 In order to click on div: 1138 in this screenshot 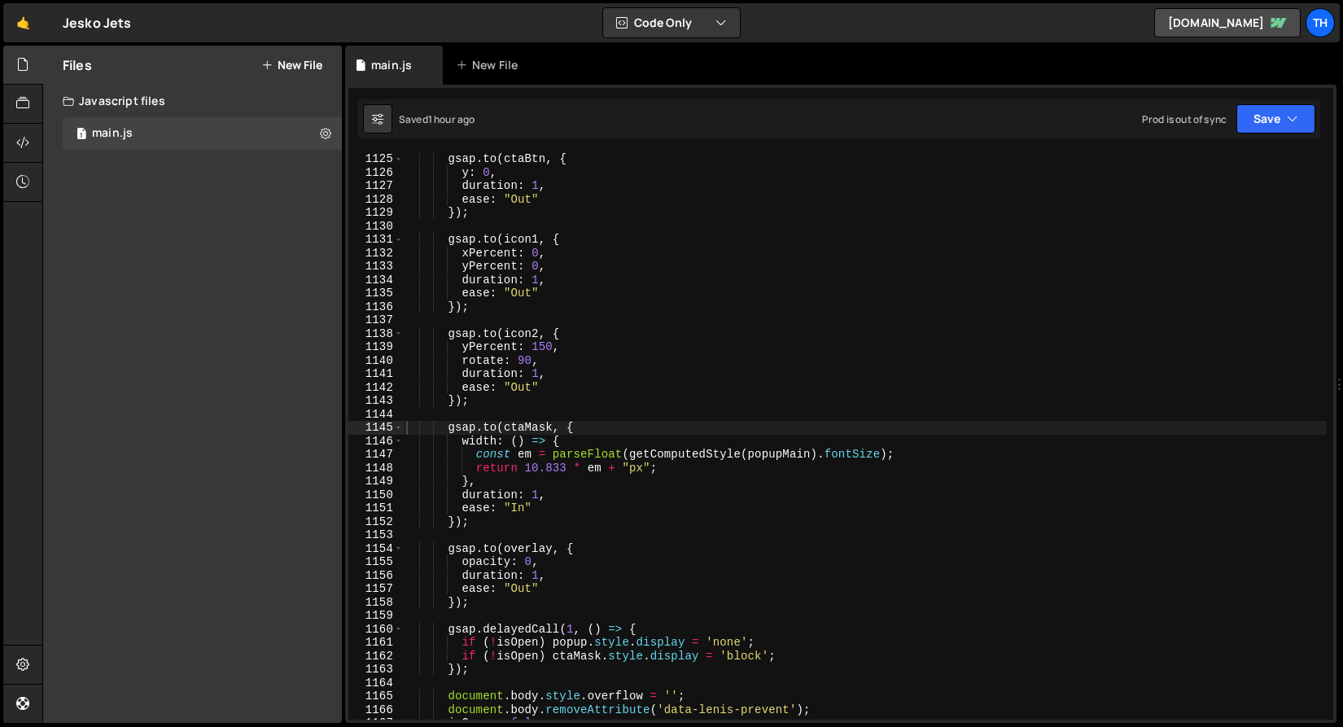, I will do `click(376, 334)`.